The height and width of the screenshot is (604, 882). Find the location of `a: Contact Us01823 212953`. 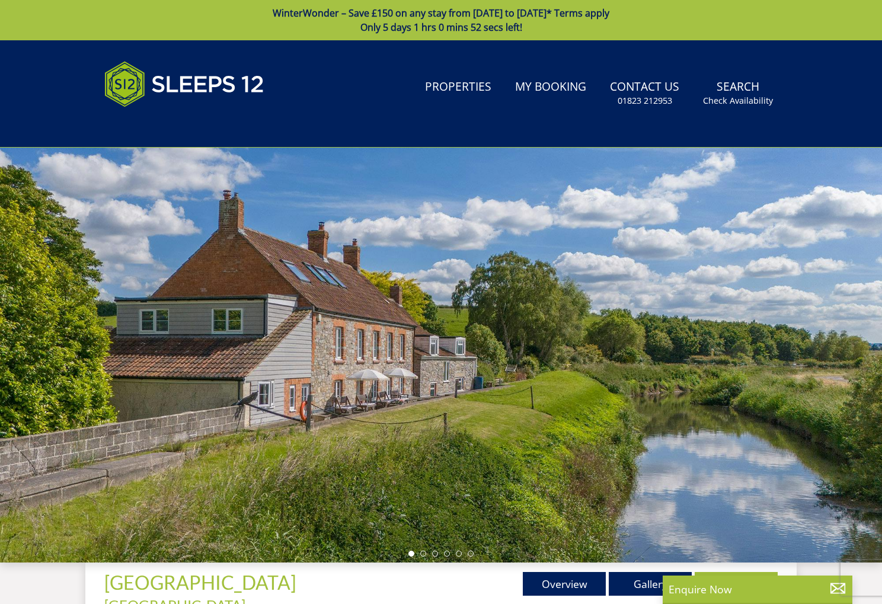

a: Contact Us01823 212953 is located at coordinates (644, 93).